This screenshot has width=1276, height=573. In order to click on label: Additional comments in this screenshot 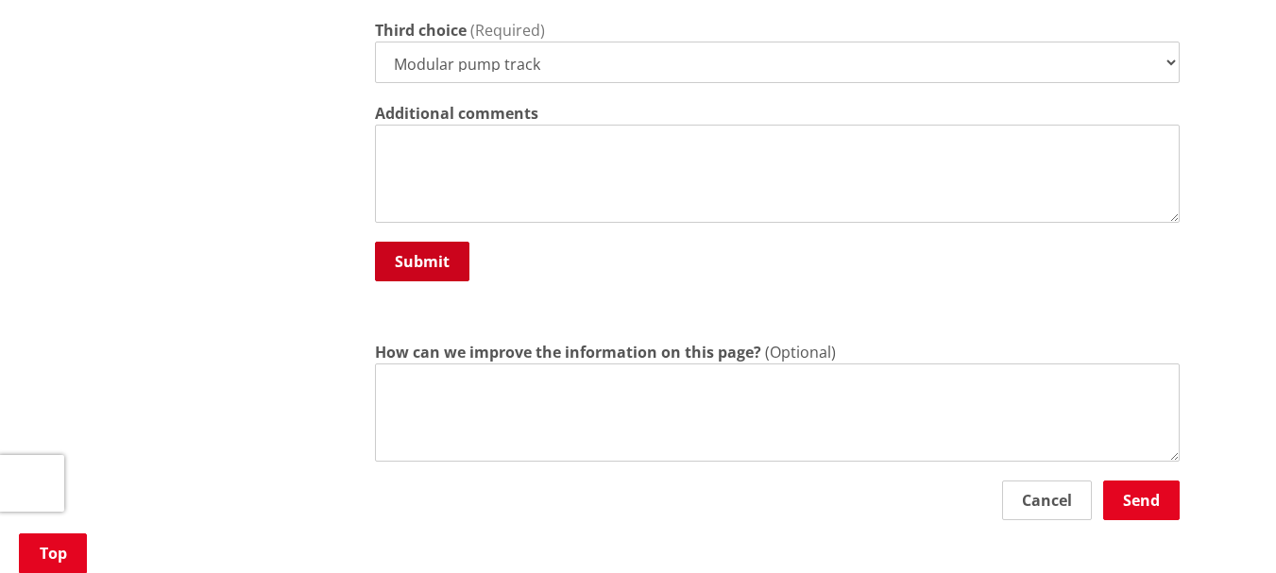, I will do `click(456, 113)`.